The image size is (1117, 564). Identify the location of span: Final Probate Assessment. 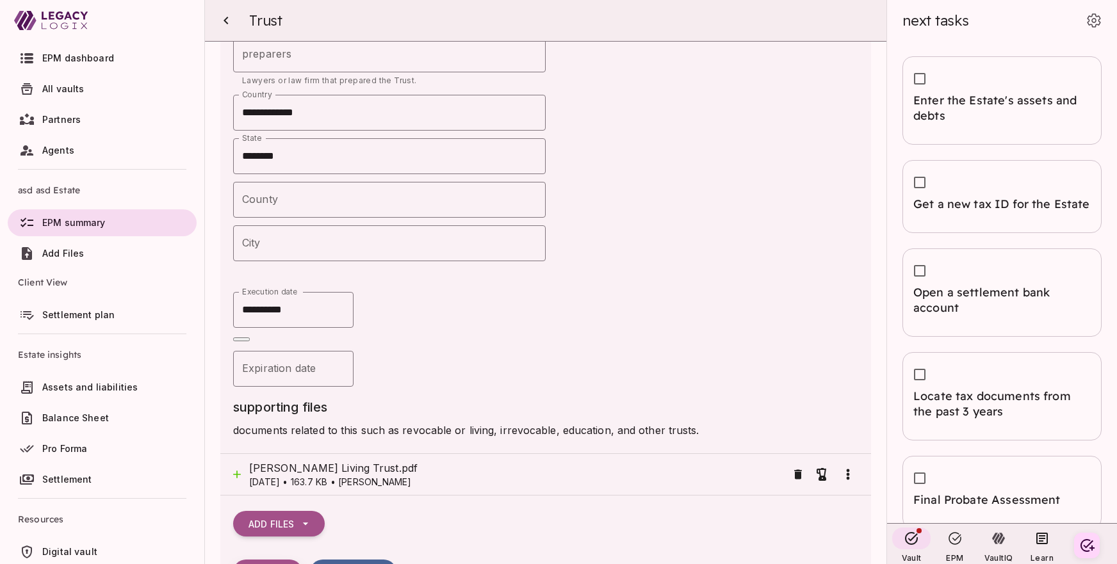
(1002, 500).